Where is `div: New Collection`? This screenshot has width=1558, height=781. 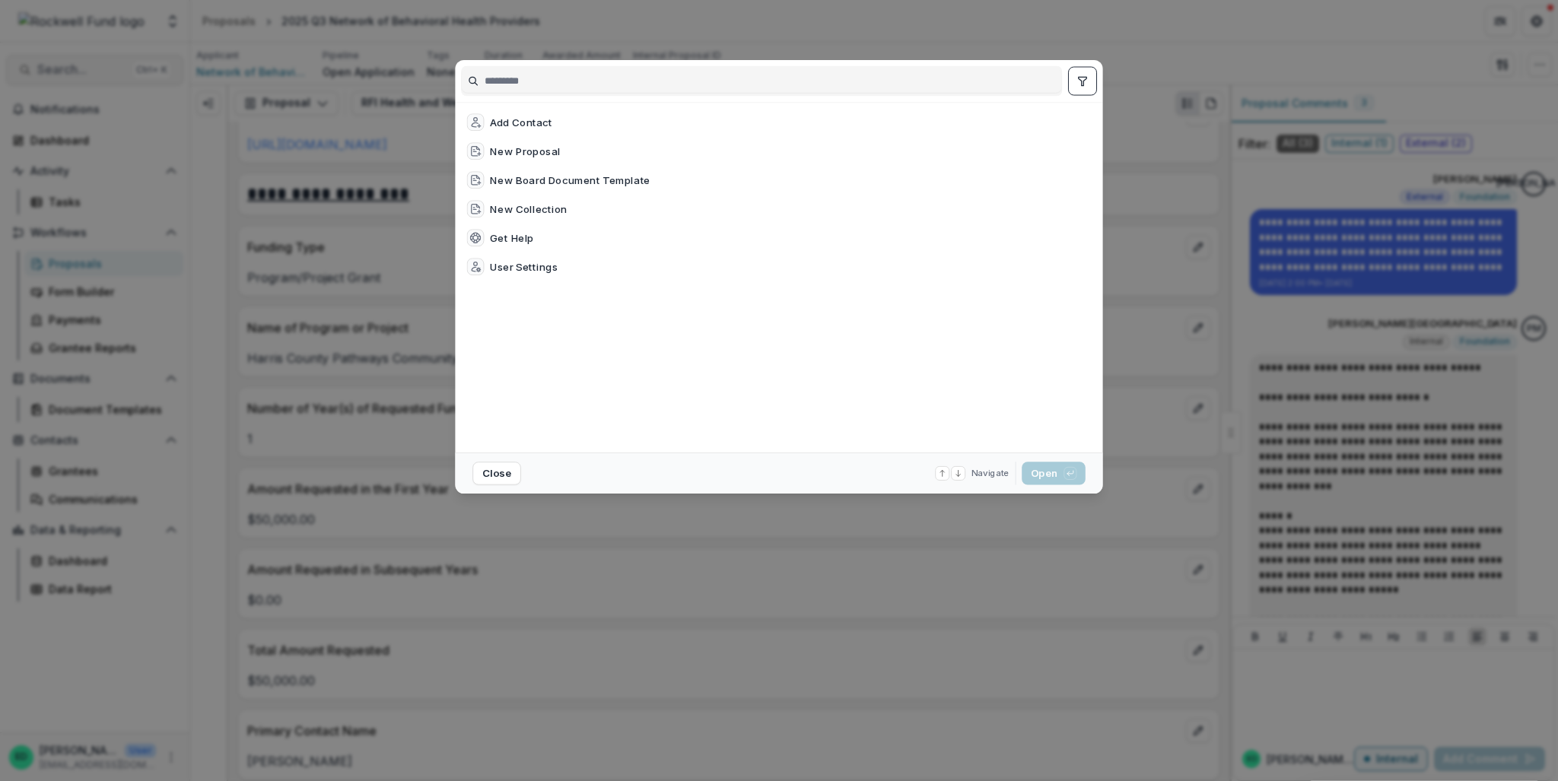 div: New Collection is located at coordinates (529, 209).